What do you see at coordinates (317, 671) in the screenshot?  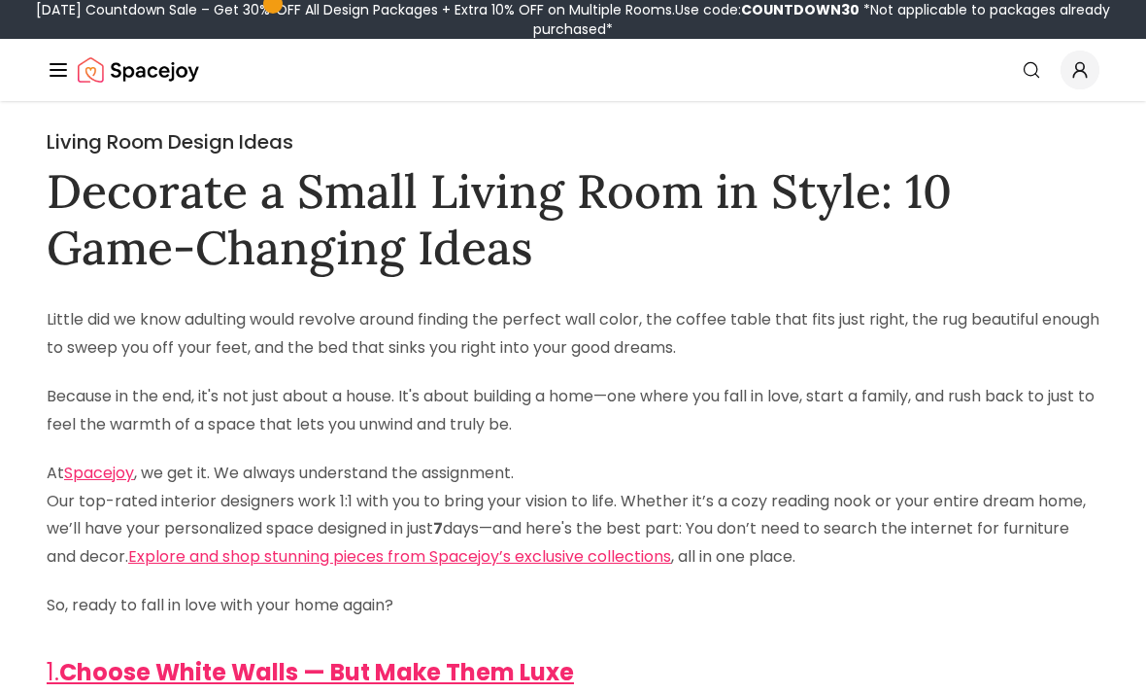 I see `strong: Choose White Walls — But Make Them Luxe` at bounding box center [317, 671].